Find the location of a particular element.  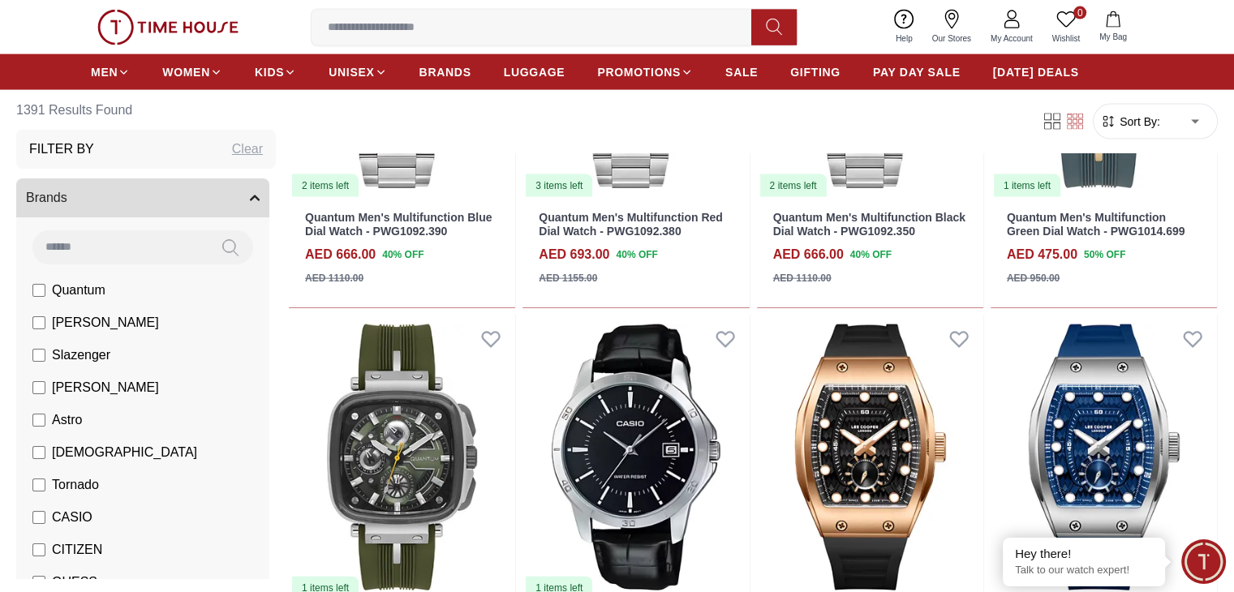

span: Brands is located at coordinates (46, 198).